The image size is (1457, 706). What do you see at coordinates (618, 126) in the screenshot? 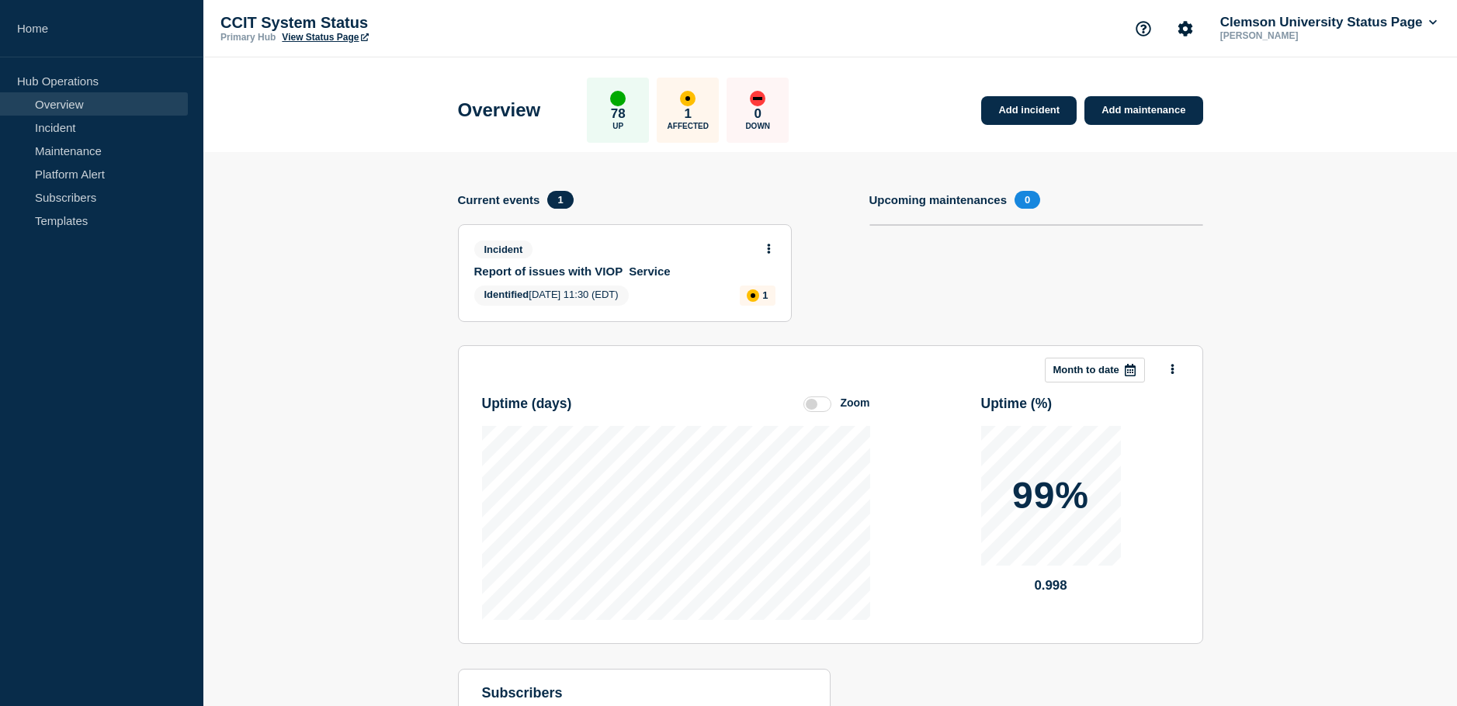
I see `p: Up` at bounding box center [618, 126].